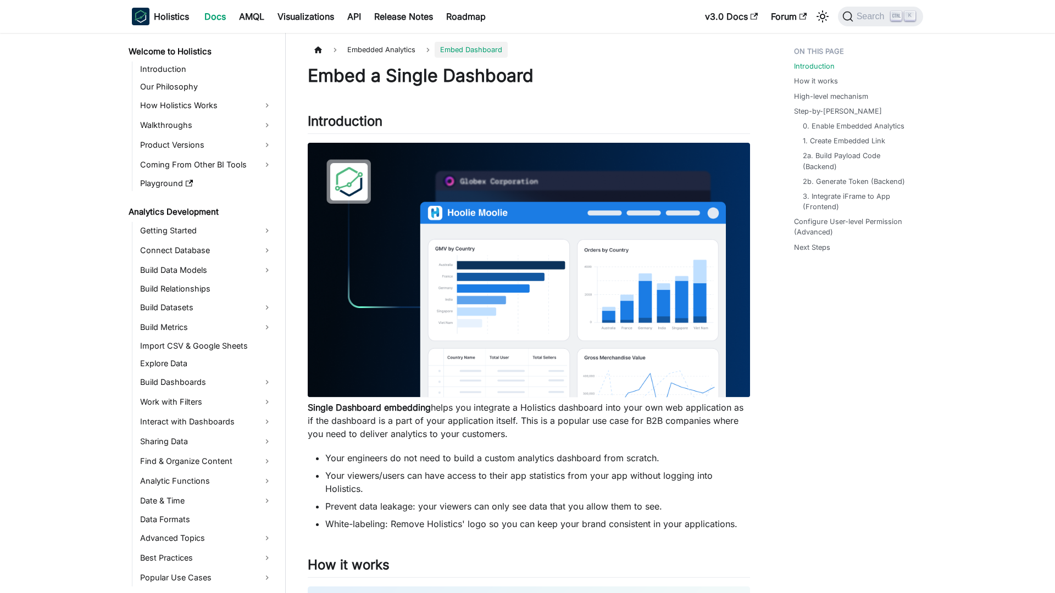 This screenshot has height=593, width=1055. What do you see at coordinates (206, 364) in the screenshot?
I see `a: Explore Data` at bounding box center [206, 364].